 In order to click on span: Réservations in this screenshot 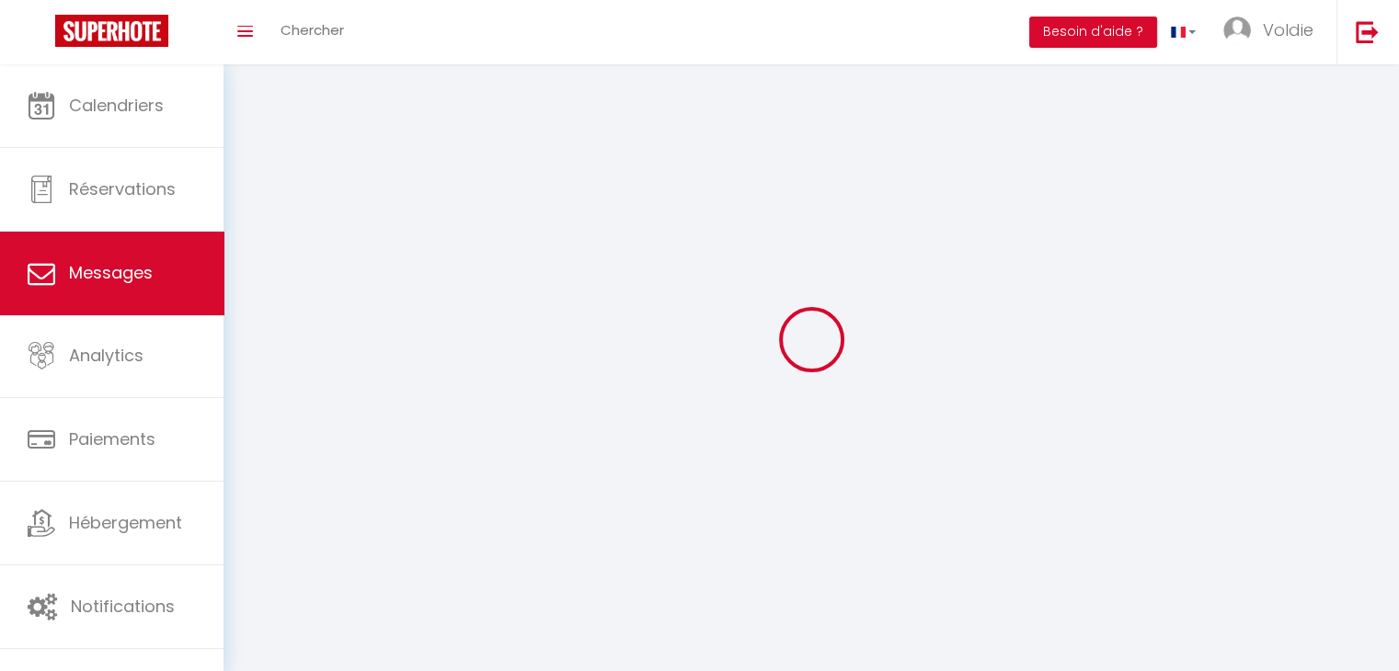, I will do `click(122, 189)`.